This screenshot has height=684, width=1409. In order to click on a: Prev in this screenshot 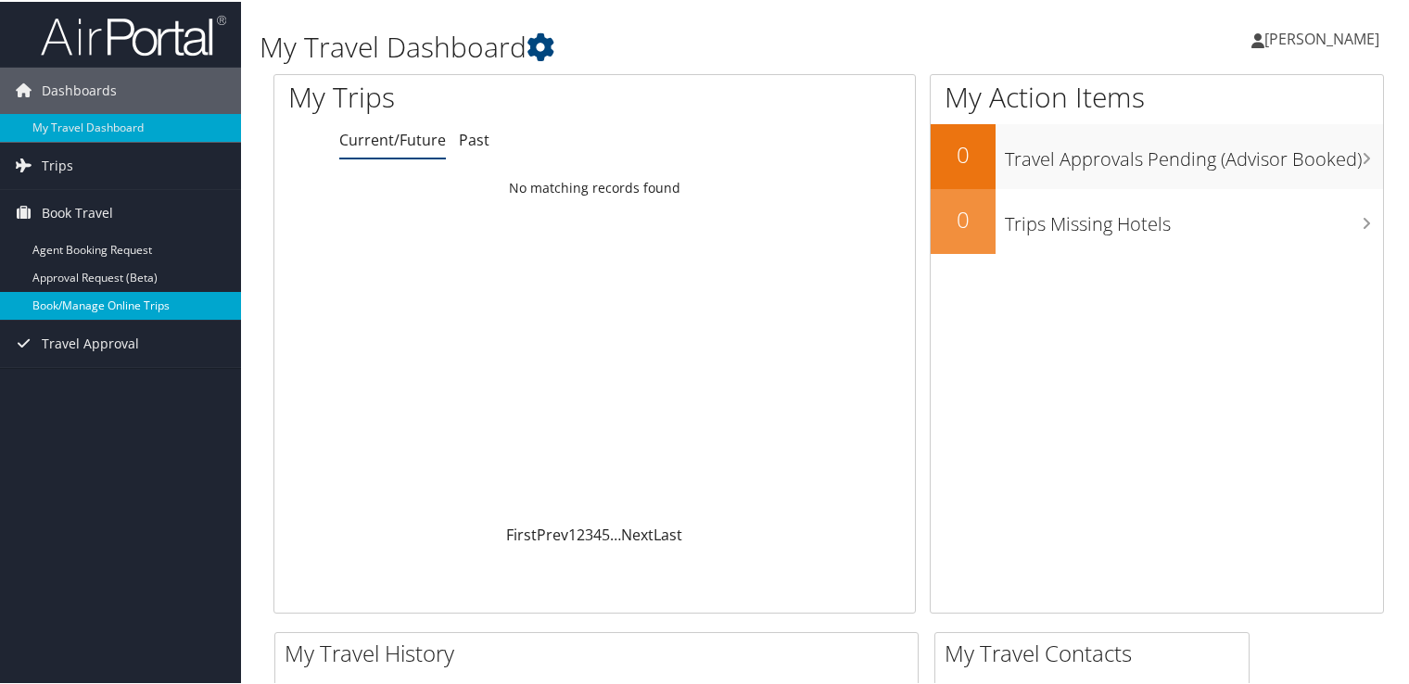, I will do `click(552, 533)`.